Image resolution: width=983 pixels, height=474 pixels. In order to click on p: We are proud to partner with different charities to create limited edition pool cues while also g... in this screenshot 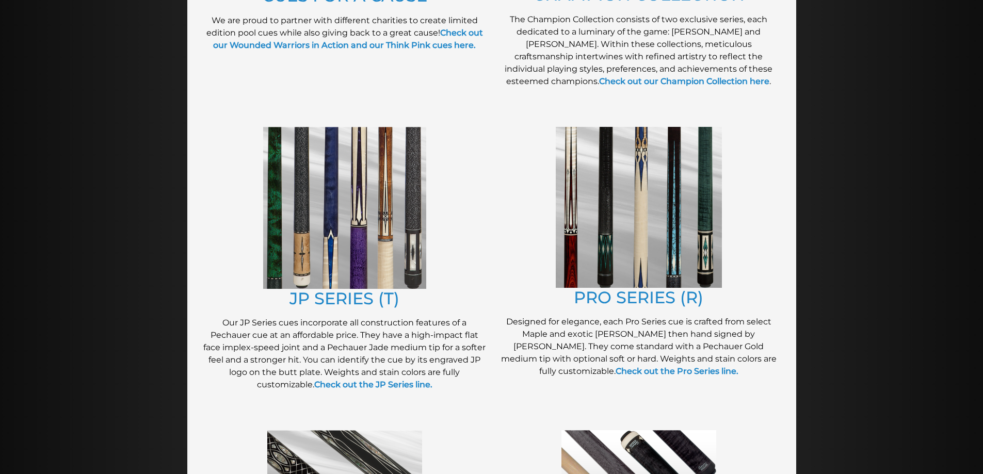, I will do `click(345, 33)`.